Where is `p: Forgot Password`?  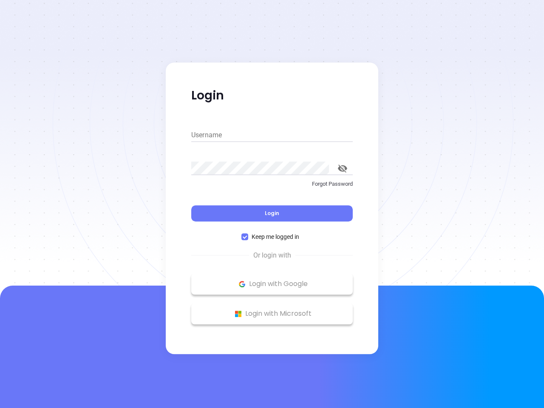
p: Forgot Password is located at coordinates (272, 184).